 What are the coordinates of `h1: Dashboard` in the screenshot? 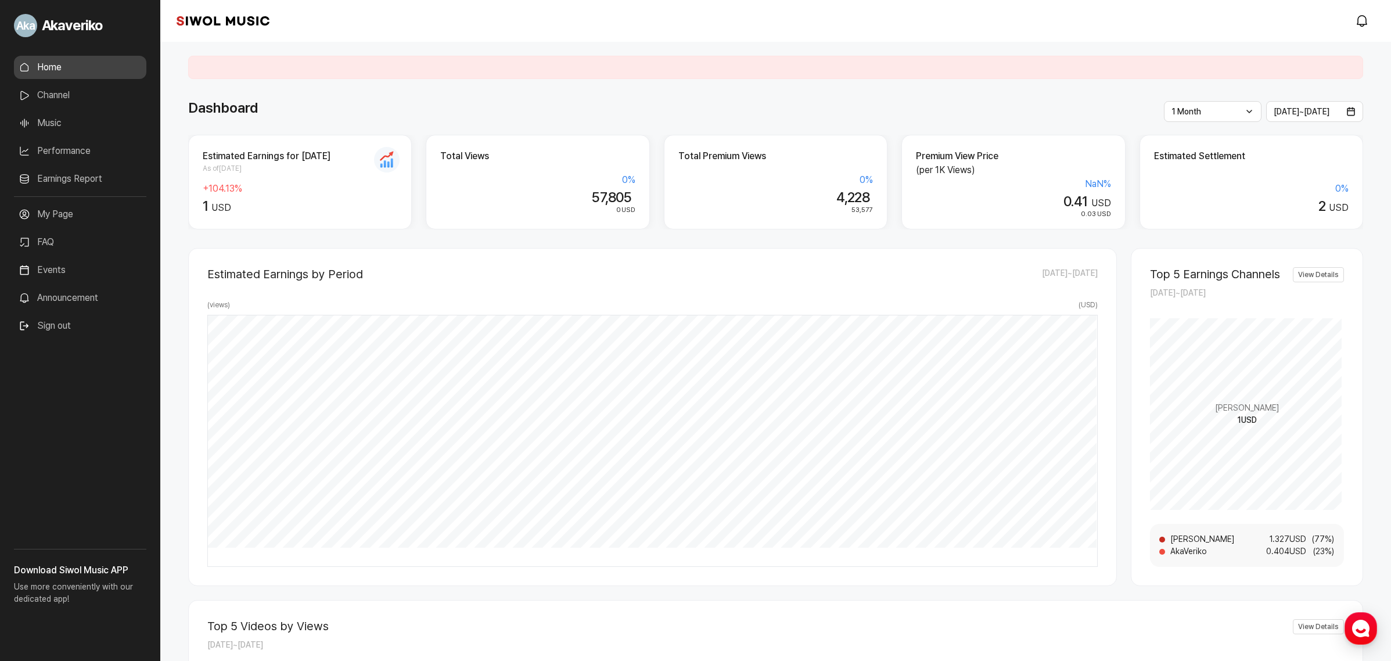 It's located at (223, 108).